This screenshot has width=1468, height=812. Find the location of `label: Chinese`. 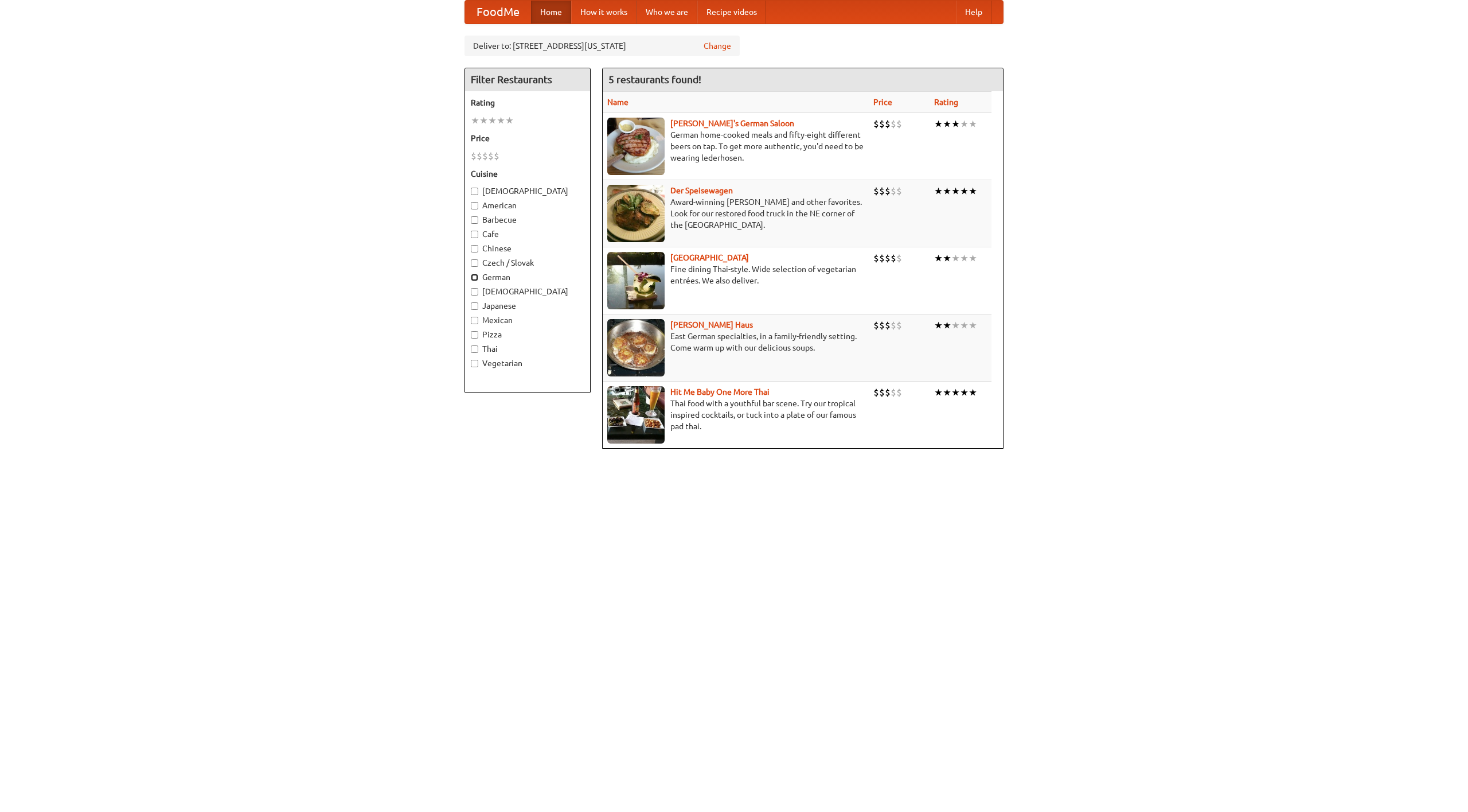

label: Chinese is located at coordinates (528, 248).